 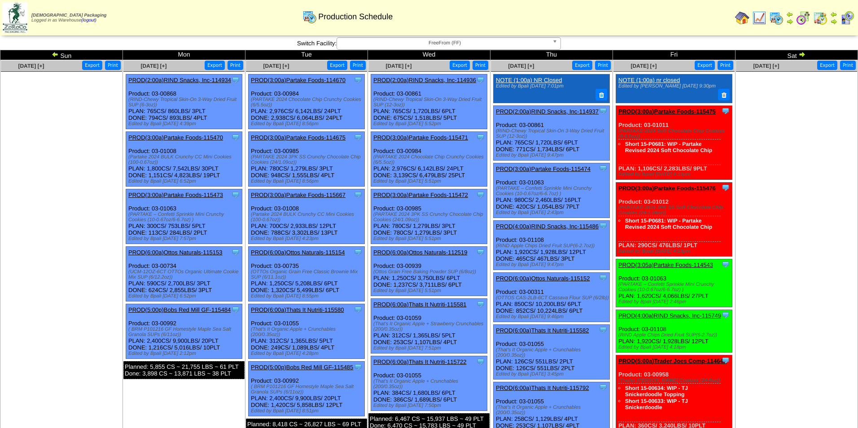 What do you see at coordinates (444, 43) in the screenshot?
I see `span: FreeFrom (FF)` at bounding box center [444, 43].